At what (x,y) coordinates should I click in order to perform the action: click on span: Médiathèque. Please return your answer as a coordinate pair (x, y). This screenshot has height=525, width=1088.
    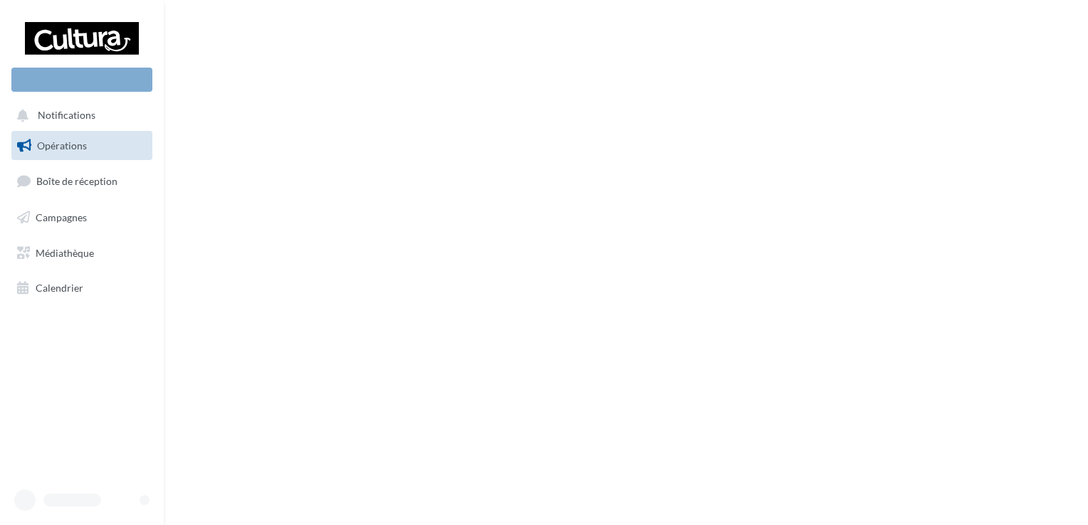
    Looking at the image, I should click on (65, 252).